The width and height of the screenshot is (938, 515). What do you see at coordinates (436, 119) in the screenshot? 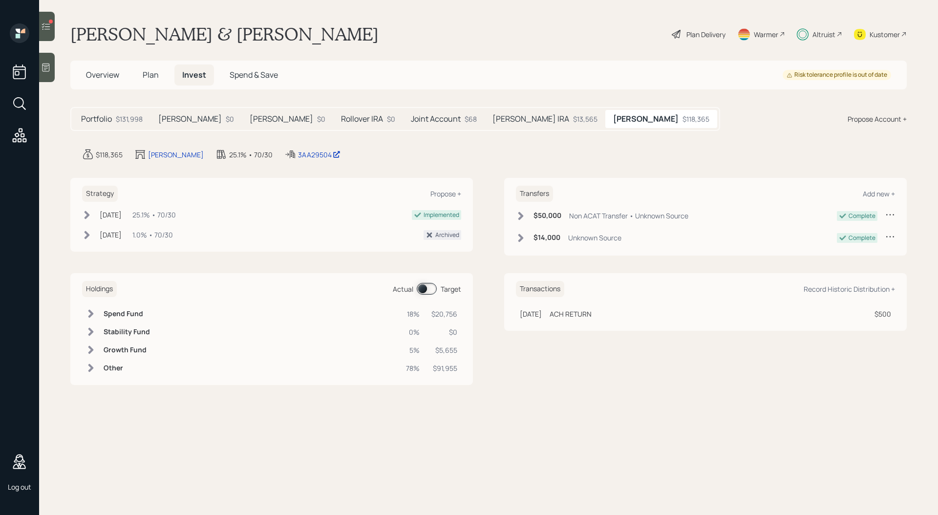
I see `h5: Joint Account` at bounding box center [436, 119].